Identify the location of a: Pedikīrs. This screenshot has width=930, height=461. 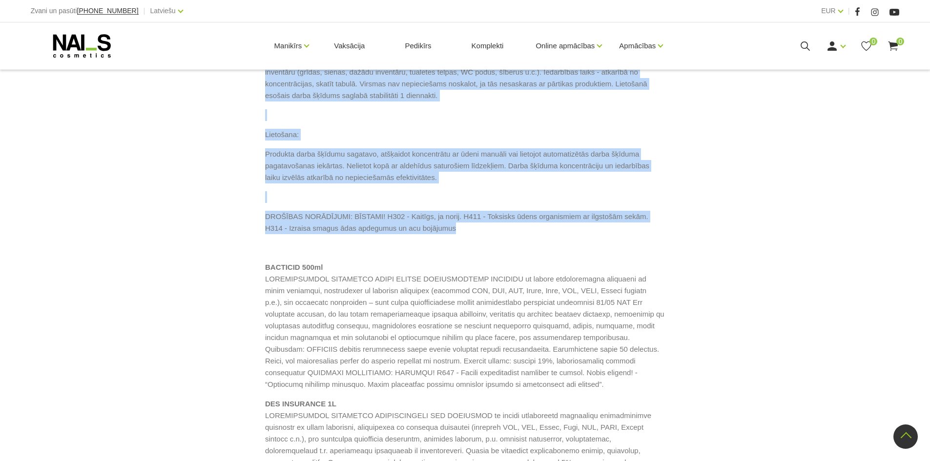
(418, 46).